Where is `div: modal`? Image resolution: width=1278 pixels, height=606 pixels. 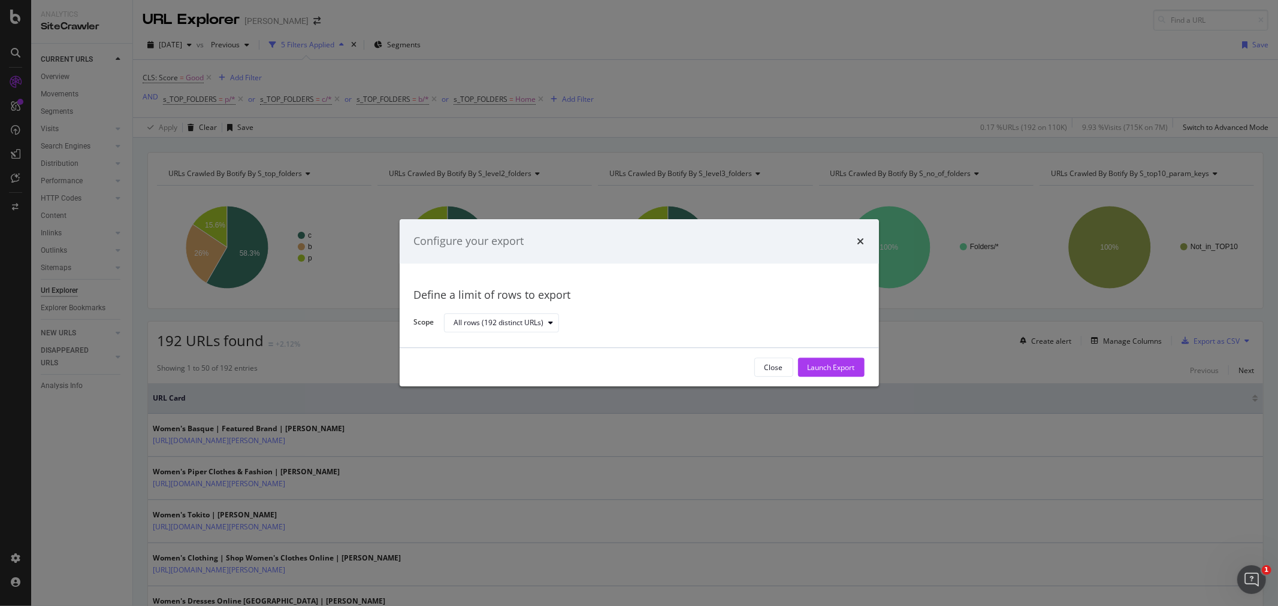
div: modal is located at coordinates (639, 303).